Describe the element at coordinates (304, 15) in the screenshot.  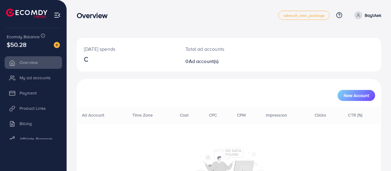
I see `span: adreach_new_package` at that location.